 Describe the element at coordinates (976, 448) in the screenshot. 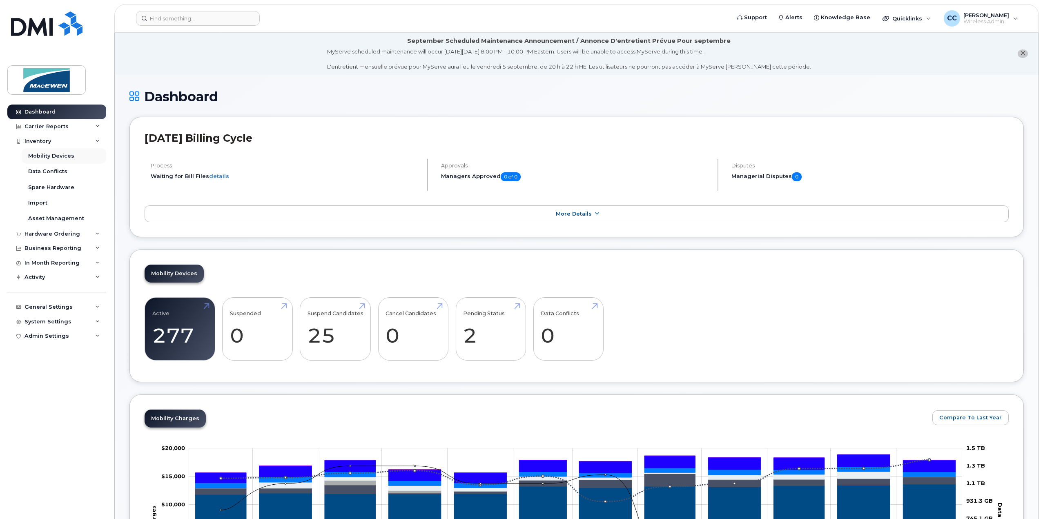

I see `tspan: 1.5 TB` at that location.